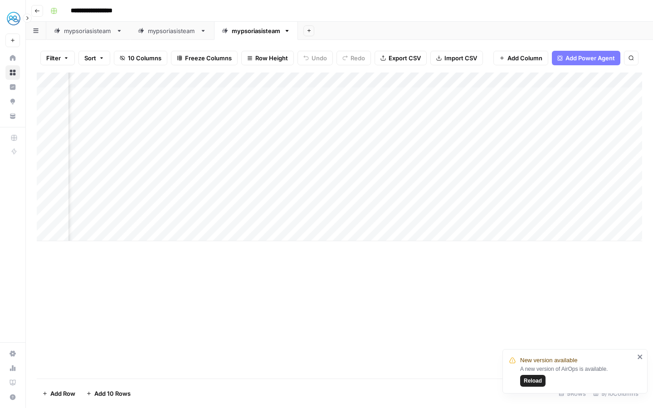 The width and height of the screenshot is (653, 408). Describe the element at coordinates (354, 58) in the screenshot. I see `button: Redo` at that location.